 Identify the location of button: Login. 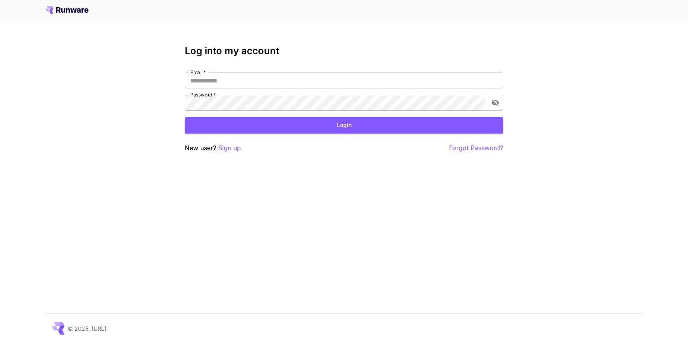
(344, 125).